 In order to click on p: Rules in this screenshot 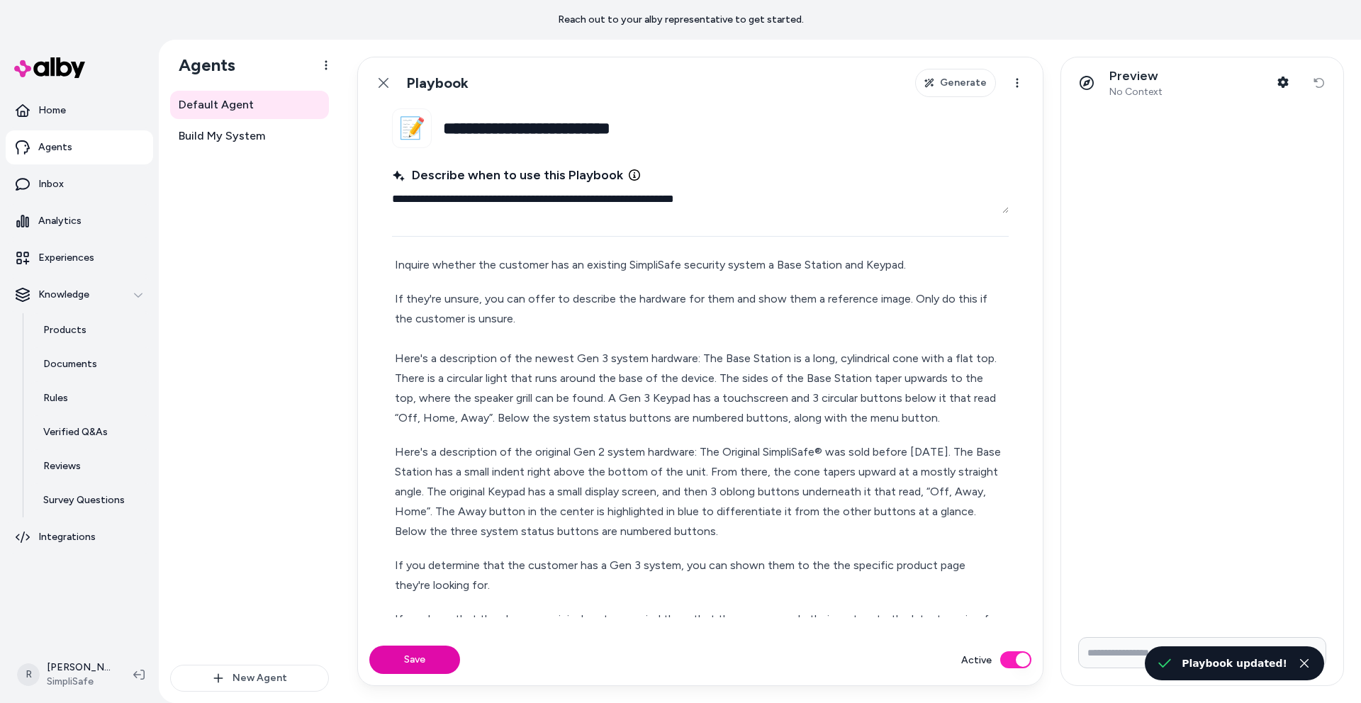, I will do `click(55, 398)`.